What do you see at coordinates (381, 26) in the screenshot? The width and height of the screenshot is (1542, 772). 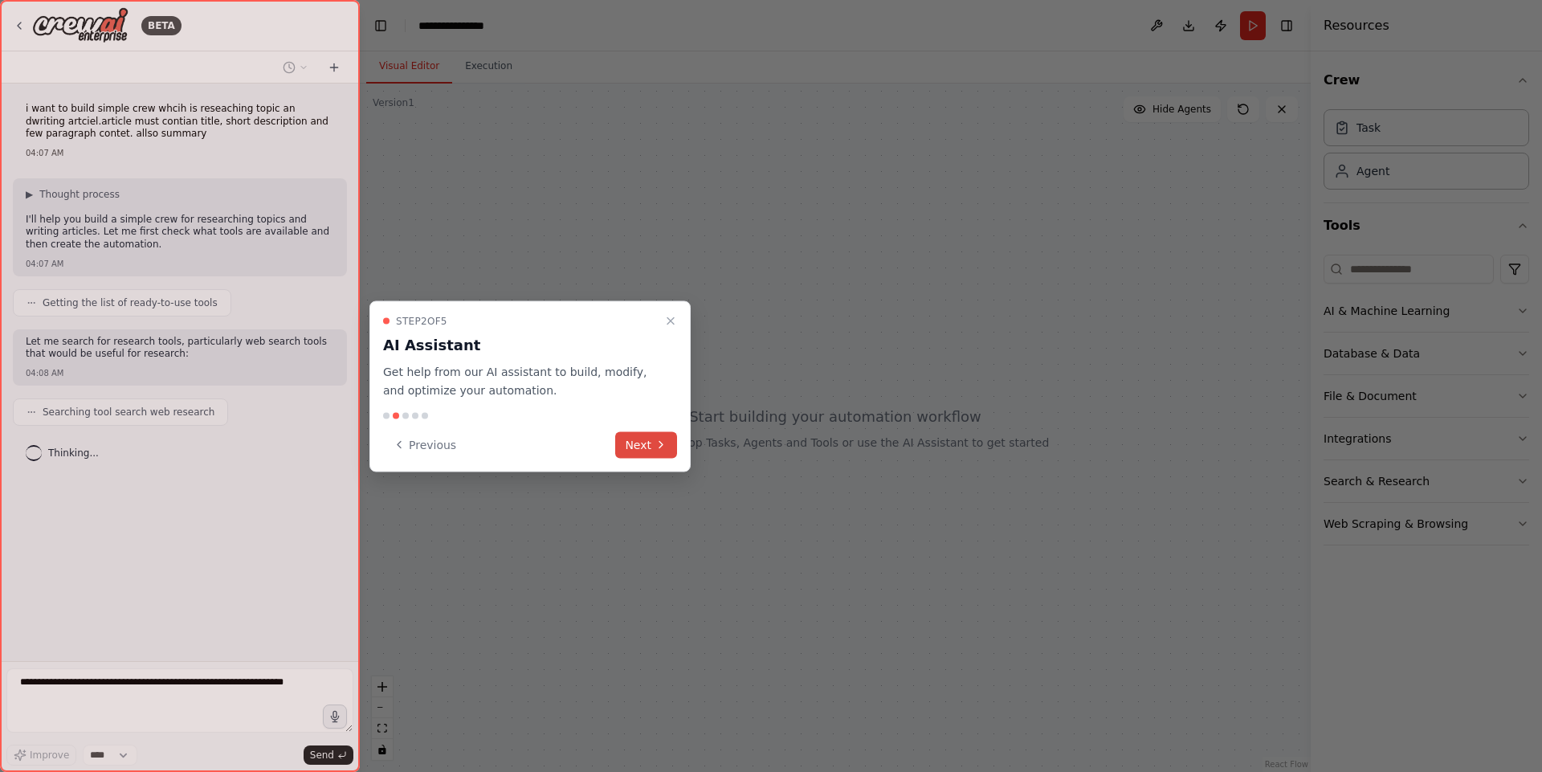 I see `button: Hide left sidebar` at bounding box center [381, 26].